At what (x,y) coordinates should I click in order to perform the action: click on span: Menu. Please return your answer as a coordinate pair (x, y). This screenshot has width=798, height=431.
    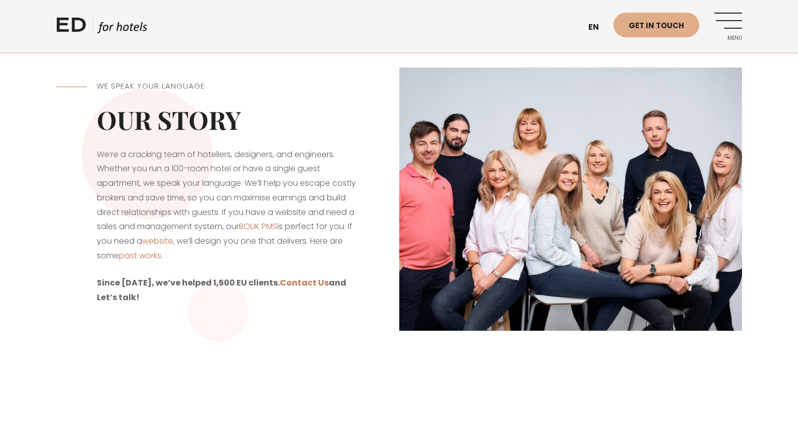
    Looking at the image, I should click on (728, 38).